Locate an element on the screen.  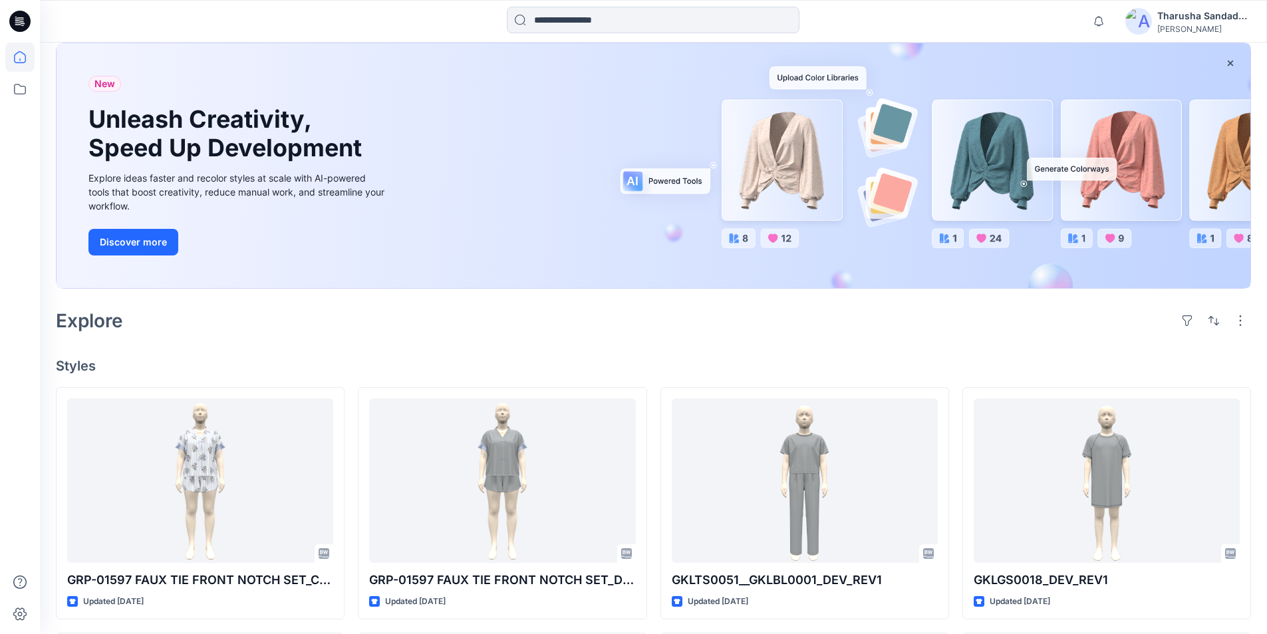
p: GKLTS0051__GKLBL0001_DEV_REV1 is located at coordinates (804, 580).